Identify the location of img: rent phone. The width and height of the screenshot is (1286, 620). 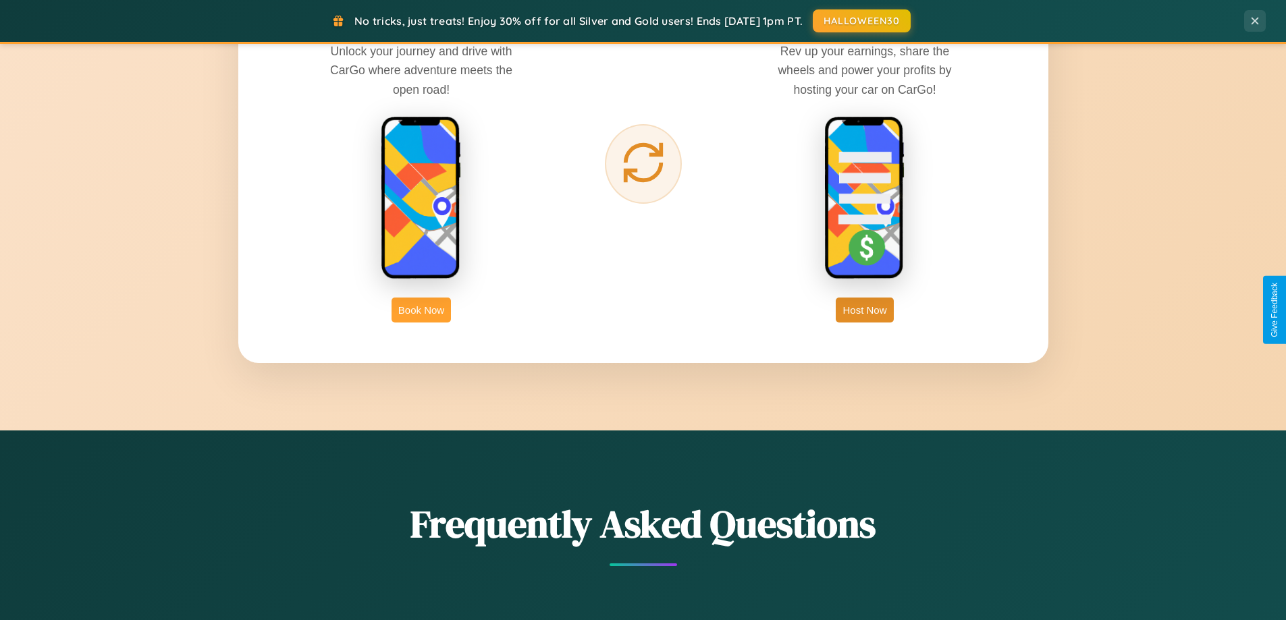
(421, 198).